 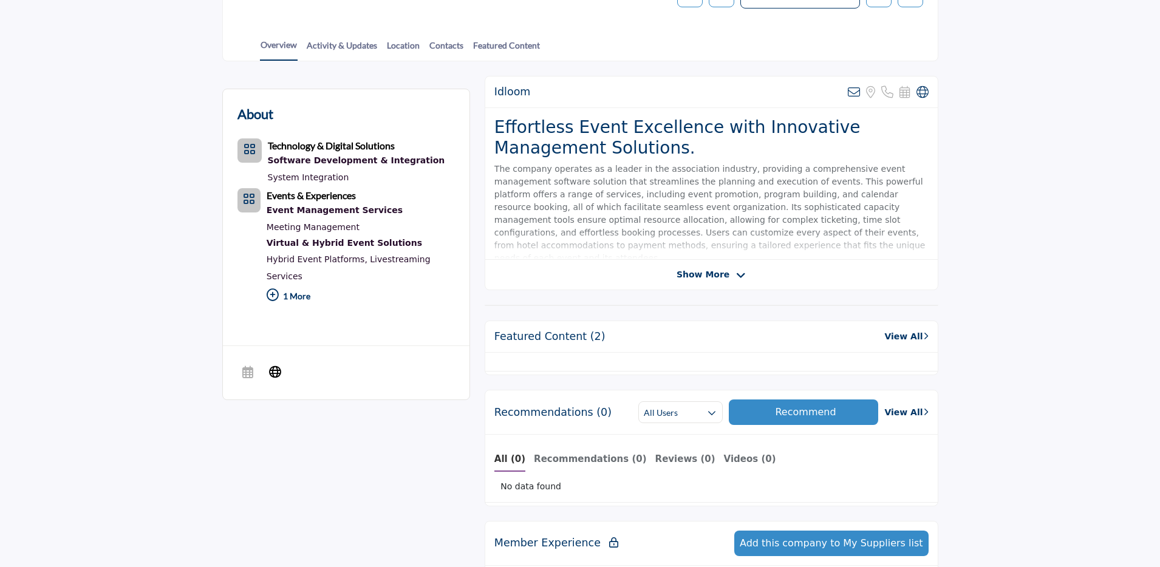 What do you see at coordinates (361, 244) in the screenshot?
I see `a: Virtual & Hybrid Event Solutions` at bounding box center [361, 244].